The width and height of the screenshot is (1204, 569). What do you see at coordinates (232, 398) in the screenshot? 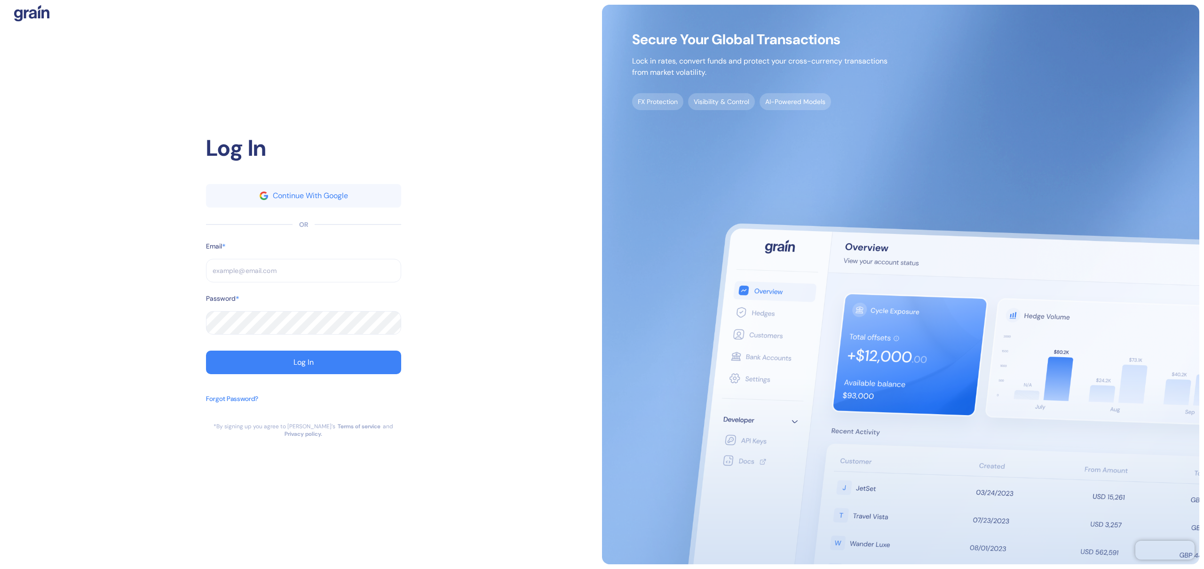
I see `div: Forgot Password?` at bounding box center [232, 398].